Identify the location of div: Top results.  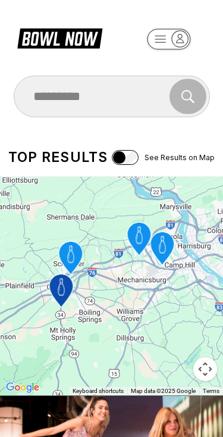
(58, 157).